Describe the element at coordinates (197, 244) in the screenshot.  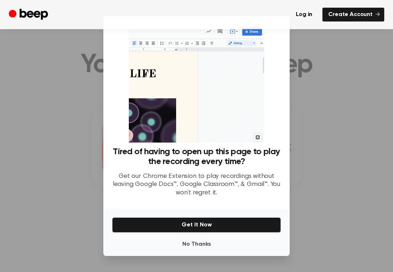
I see `button: No Thanks` at that location.